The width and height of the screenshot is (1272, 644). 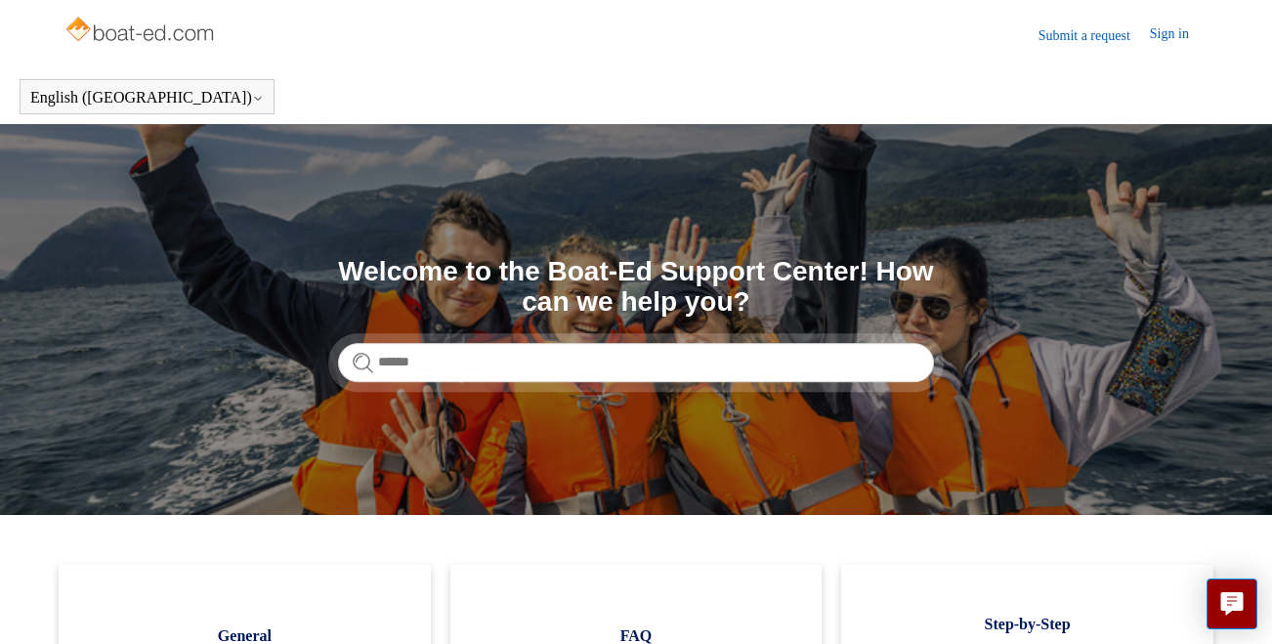 I want to click on div: Live chat, so click(x=1232, y=604).